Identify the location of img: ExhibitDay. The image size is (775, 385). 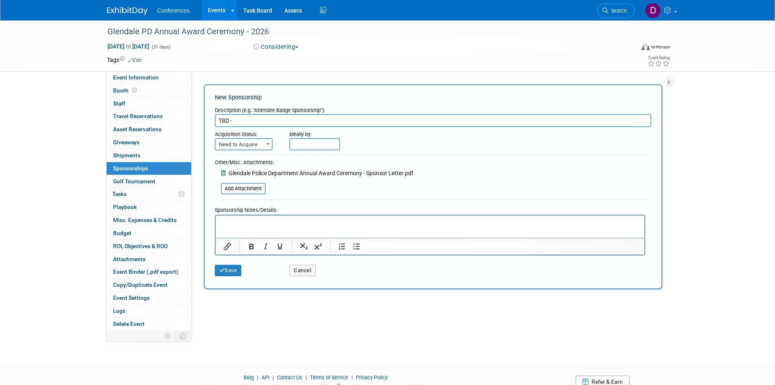
(127, 11).